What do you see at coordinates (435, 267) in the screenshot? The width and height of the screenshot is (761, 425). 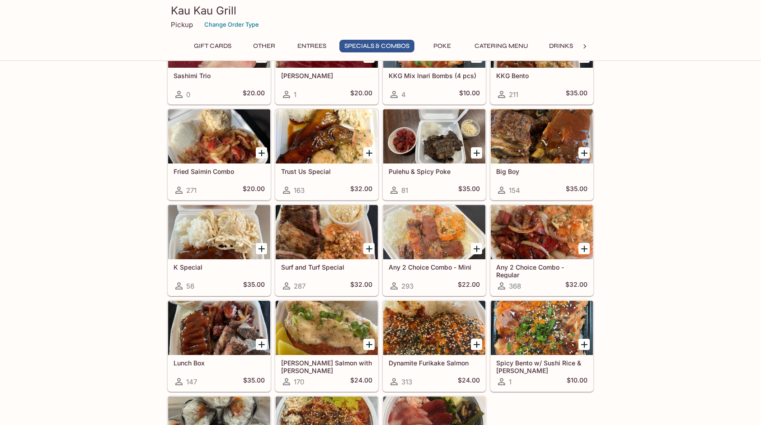 I see `h5: Any 2 Choice Combo - Mini` at bounding box center [435, 267].